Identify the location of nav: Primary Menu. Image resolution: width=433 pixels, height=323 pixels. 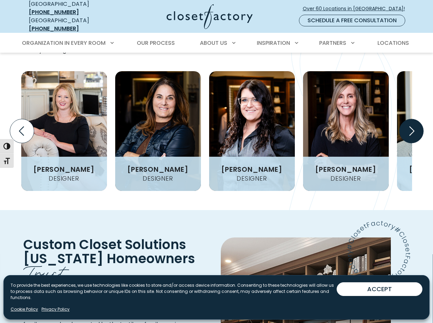
(216, 43).